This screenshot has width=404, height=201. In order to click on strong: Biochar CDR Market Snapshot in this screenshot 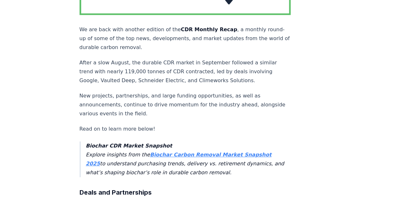, I will do `click(129, 146)`.